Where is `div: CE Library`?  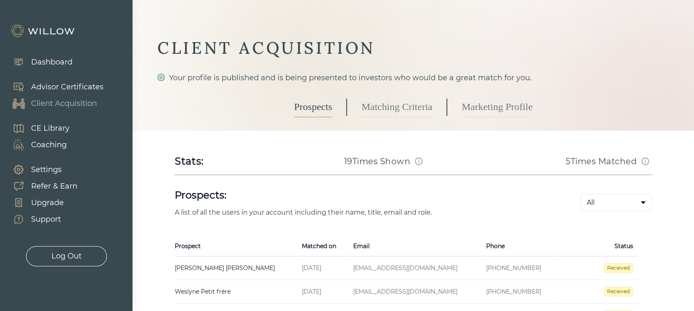
div: CE Library is located at coordinates (50, 128).